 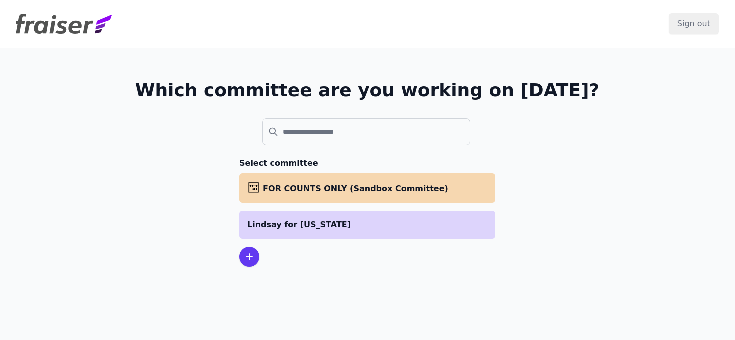 What do you see at coordinates (355, 188) in the screenshot?
I see `span: FOR COUNTS ONLY (Sandbox Committee)` at bounding box center [355, 188].